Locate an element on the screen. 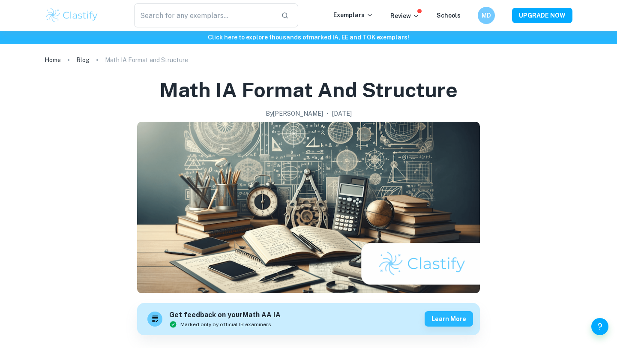 This screenshot has height=348, width=617. img: Clastify logo is located at coordinates (72, 15).